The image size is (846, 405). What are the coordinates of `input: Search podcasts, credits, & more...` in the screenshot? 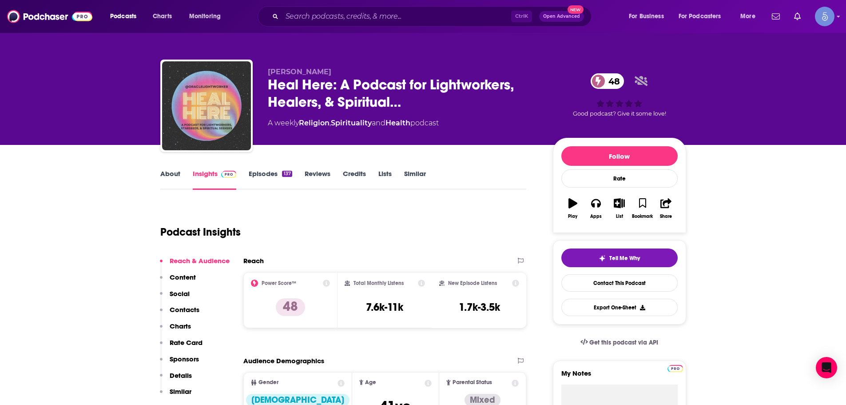 It's located at (397, 16).